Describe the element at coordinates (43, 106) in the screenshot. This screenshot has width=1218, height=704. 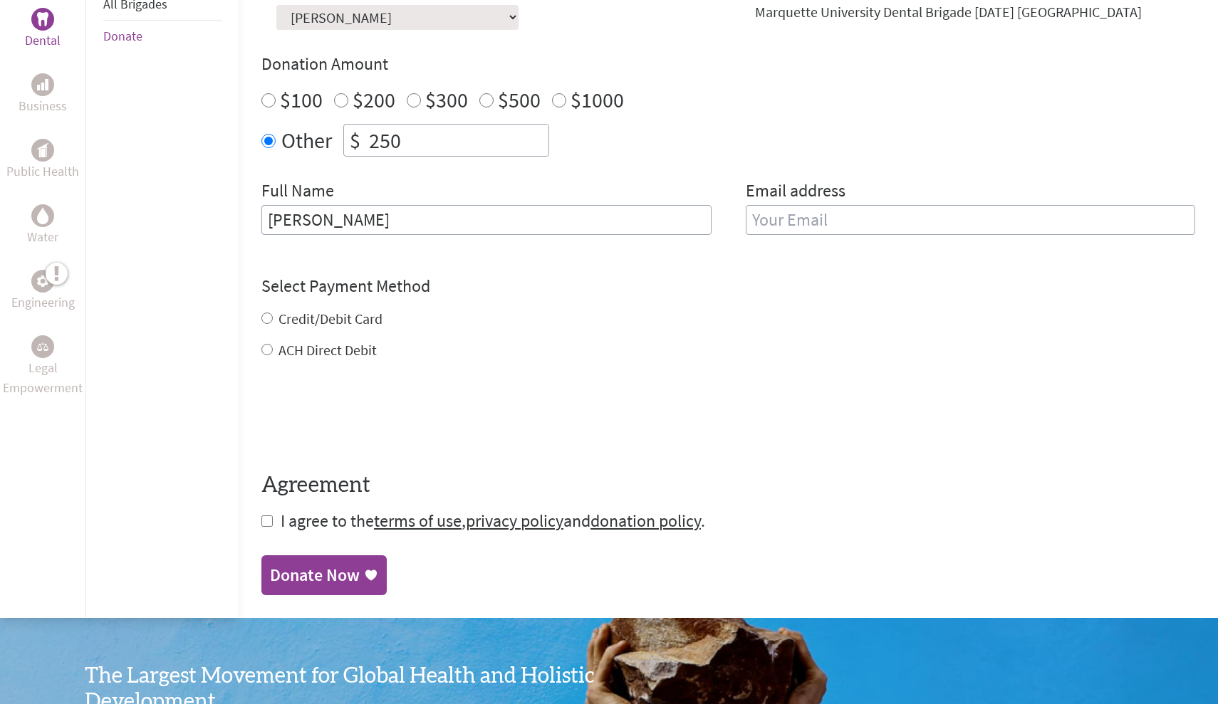
I see `p: Business` at that location.